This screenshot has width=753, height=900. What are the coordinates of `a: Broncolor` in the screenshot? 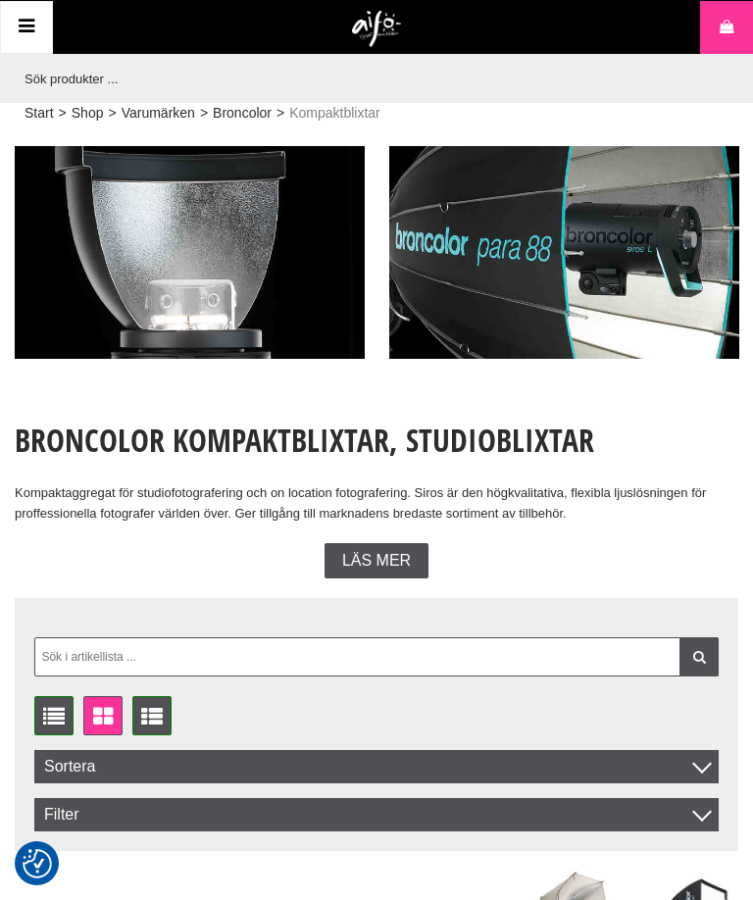 It's located at (242, 113).